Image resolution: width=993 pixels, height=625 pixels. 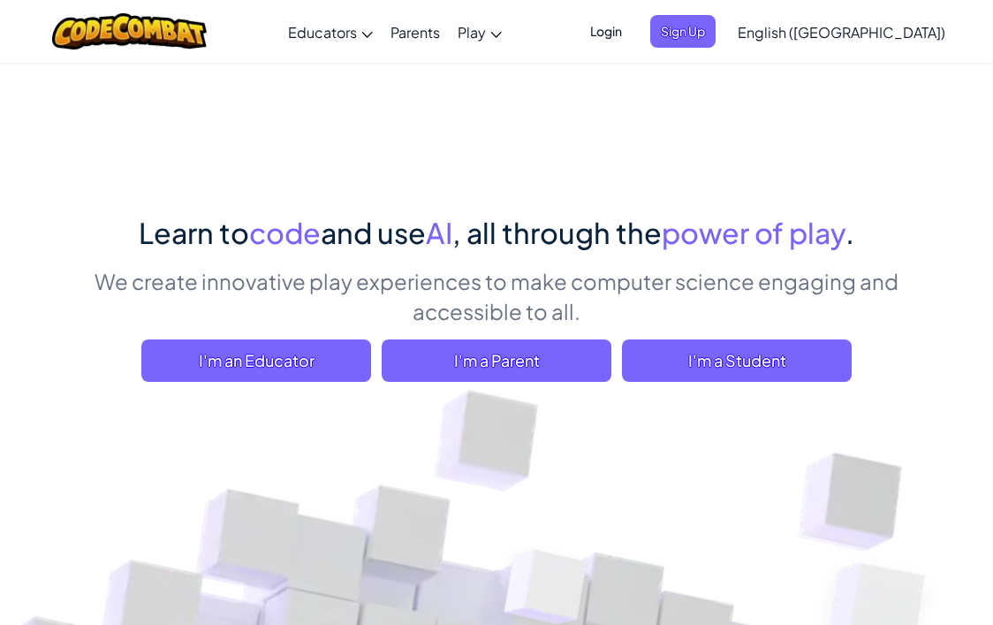 I want to click on button: I'm a Student, so click(x=737, y=360).